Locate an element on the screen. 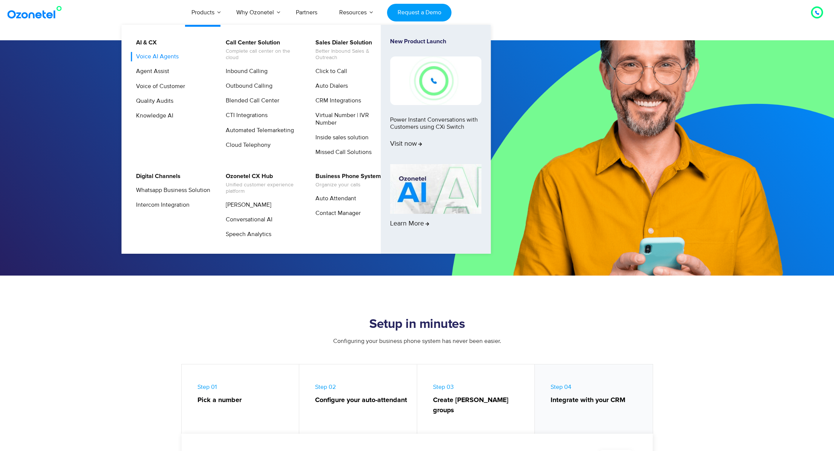 The width and height of the screenshot is (834, 451). span: Step 02 is located at coordinates (362, 394).